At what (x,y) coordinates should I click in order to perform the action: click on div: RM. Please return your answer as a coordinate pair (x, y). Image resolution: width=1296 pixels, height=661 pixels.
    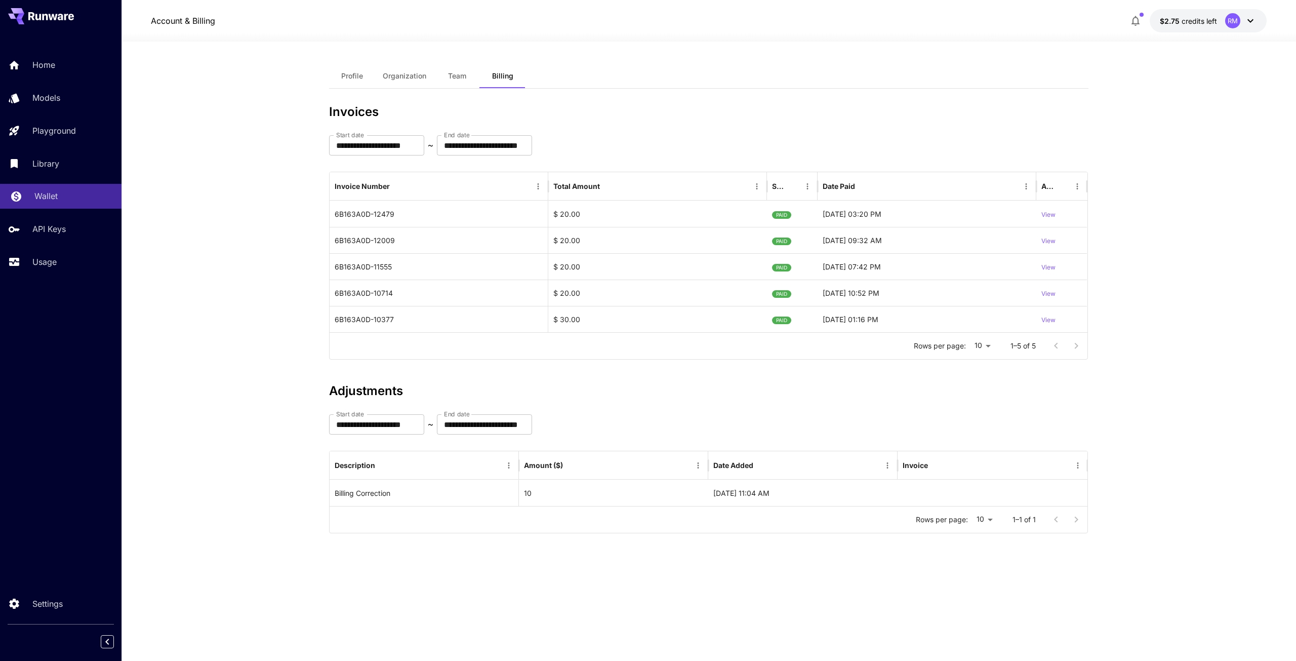
    Looking at the image, I should click on (1233, 21).